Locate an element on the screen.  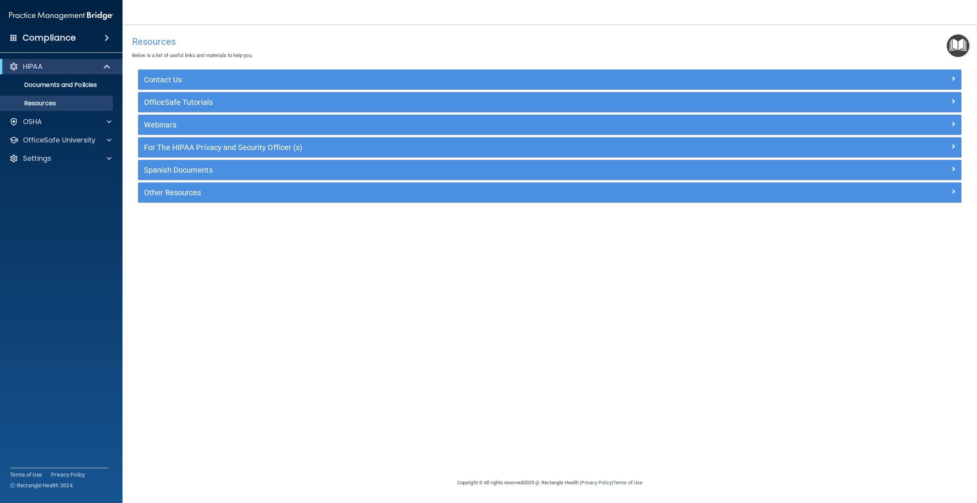
h4: Compliance is located at coordinates (49, 38).